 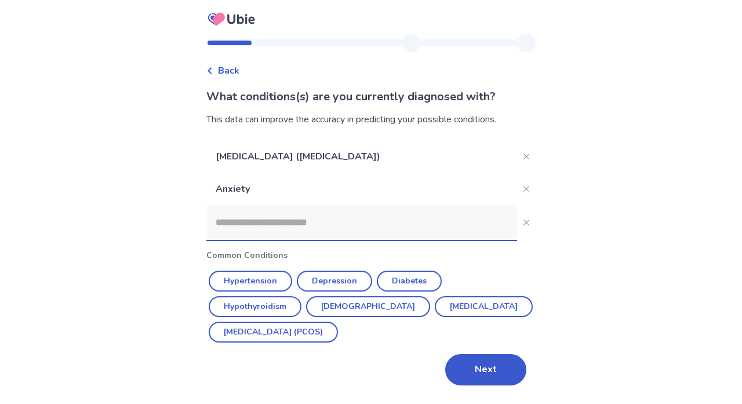 What do you see at coordinates (251, 281) in the screenshot?
I see `button: Hypertension` at bounding box center [251, 281].